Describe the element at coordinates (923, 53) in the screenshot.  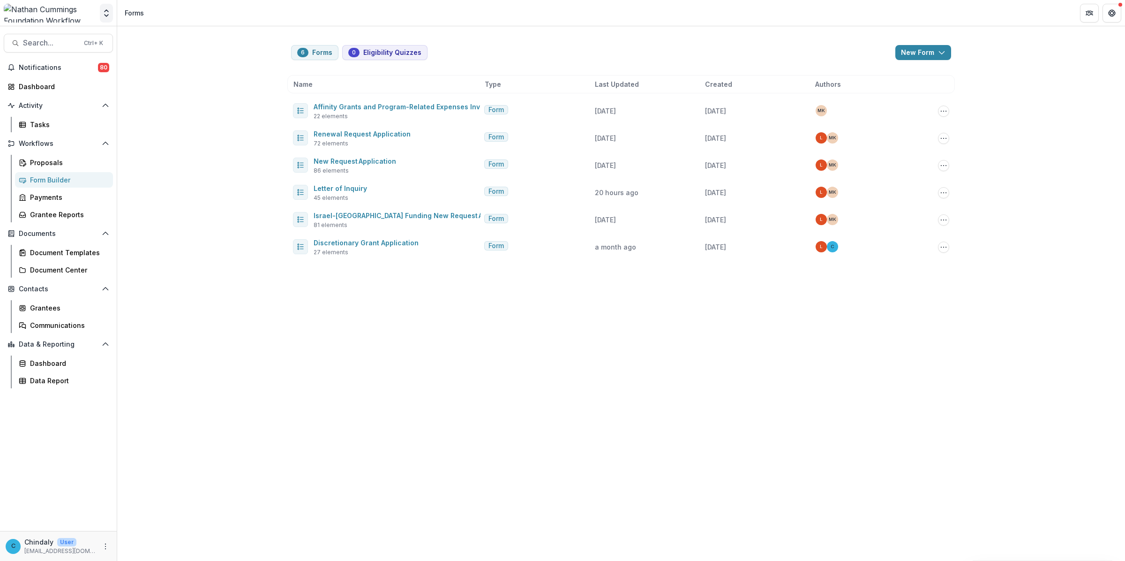
I see `button: New Form` at that location.